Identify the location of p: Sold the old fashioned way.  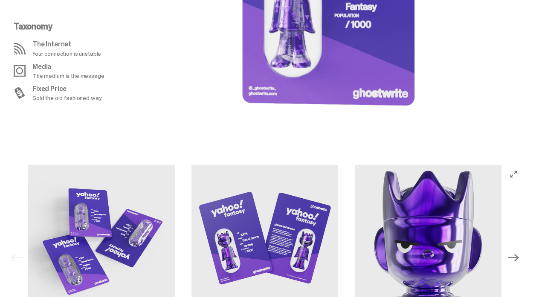
(67, 98).